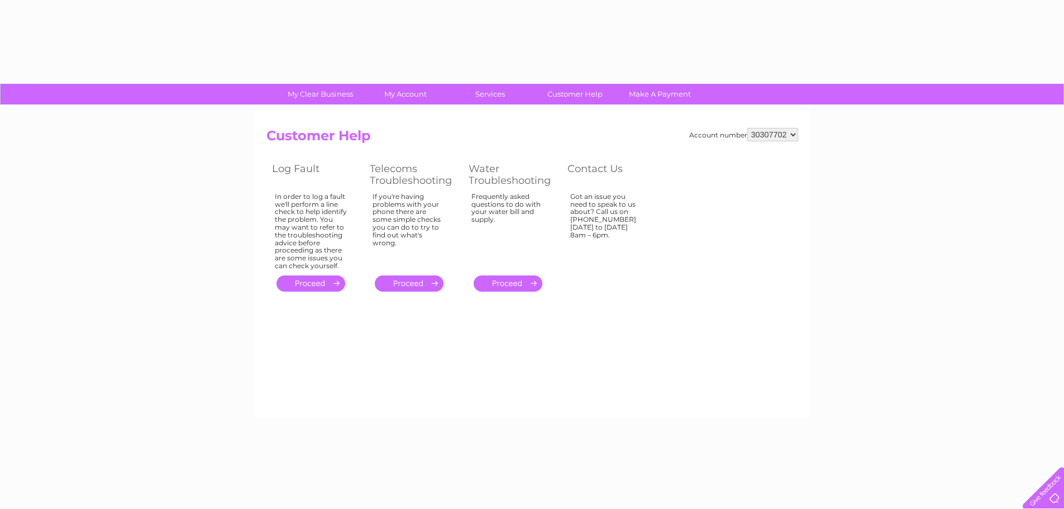  What do you see at coordinates (413, 174) in the screenshot?
I see `th: Telecoms Troubleshooting` at bounding box center [413, 174].